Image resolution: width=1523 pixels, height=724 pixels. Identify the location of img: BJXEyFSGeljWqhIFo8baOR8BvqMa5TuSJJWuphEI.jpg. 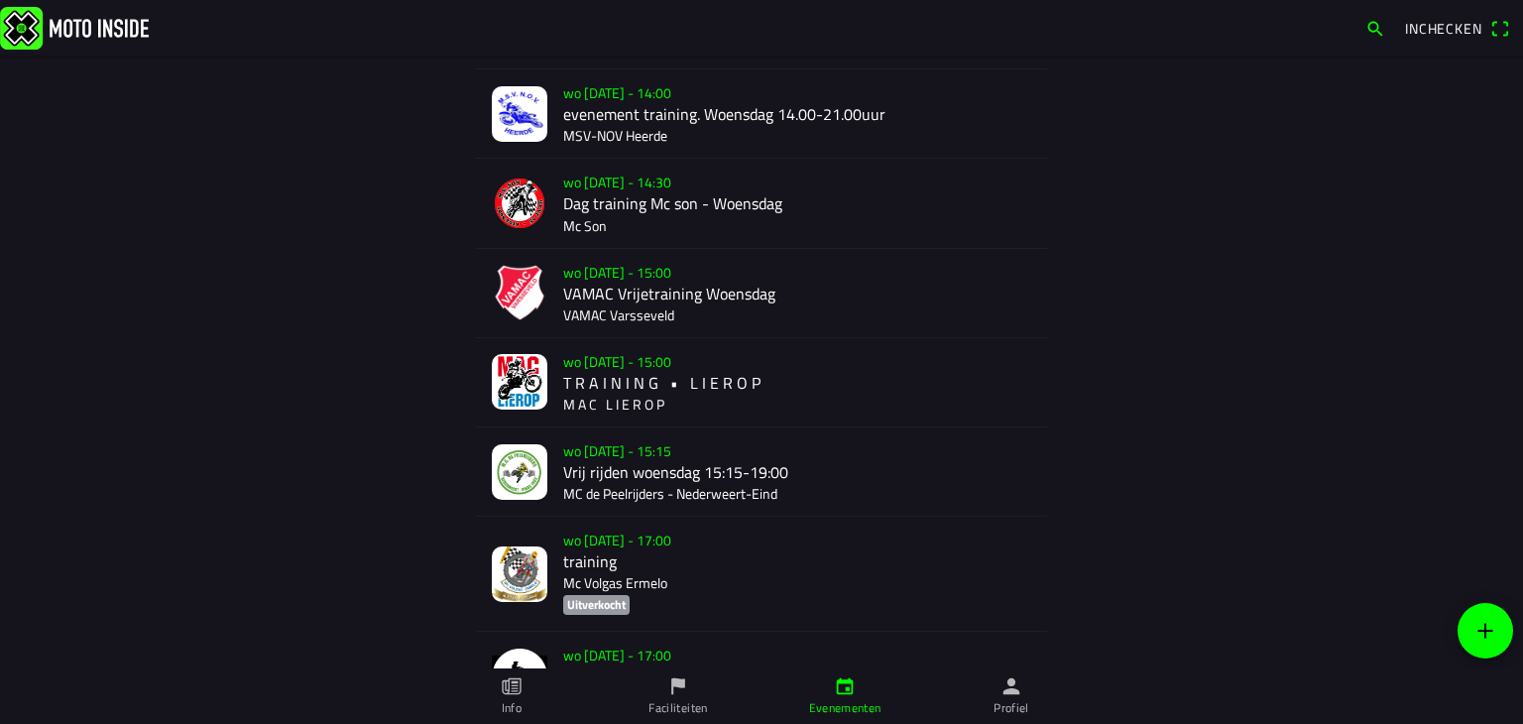
(520, 472).